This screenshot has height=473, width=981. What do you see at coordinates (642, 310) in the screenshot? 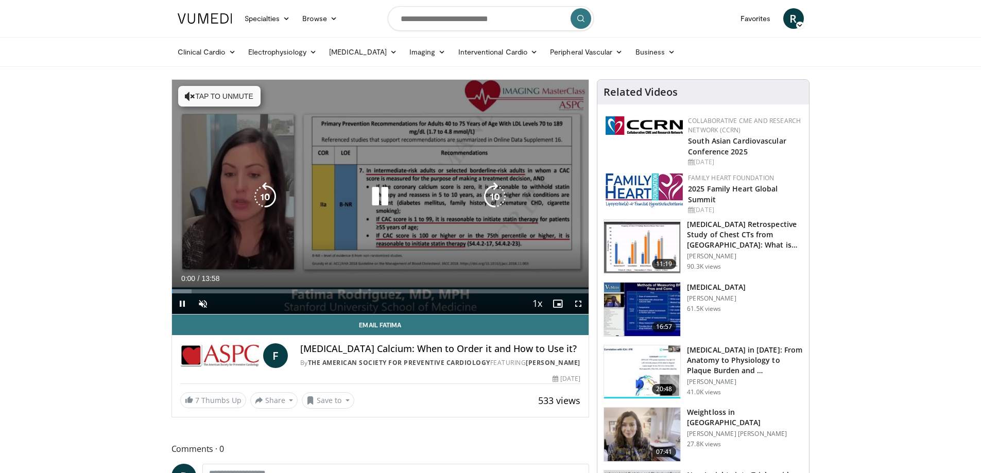
I see `img: a92b9a22-396b-4790-a2bb-5028b5f4e720.150x105_q85_crop-smart_upscale.jpg` at bounding box center [642, 310].